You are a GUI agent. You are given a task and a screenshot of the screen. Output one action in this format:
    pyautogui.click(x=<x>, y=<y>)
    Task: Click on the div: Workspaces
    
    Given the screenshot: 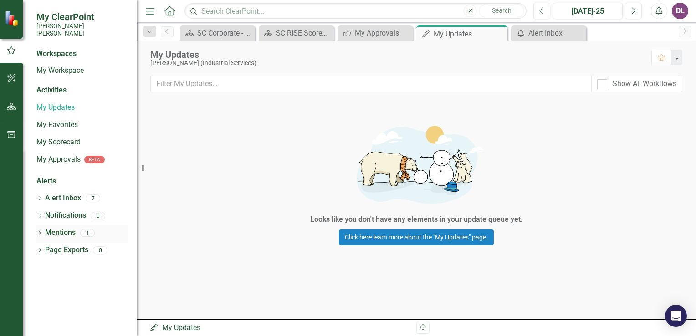 What is the action you would take?
    pyautogui.click(x=56, y=54)
    